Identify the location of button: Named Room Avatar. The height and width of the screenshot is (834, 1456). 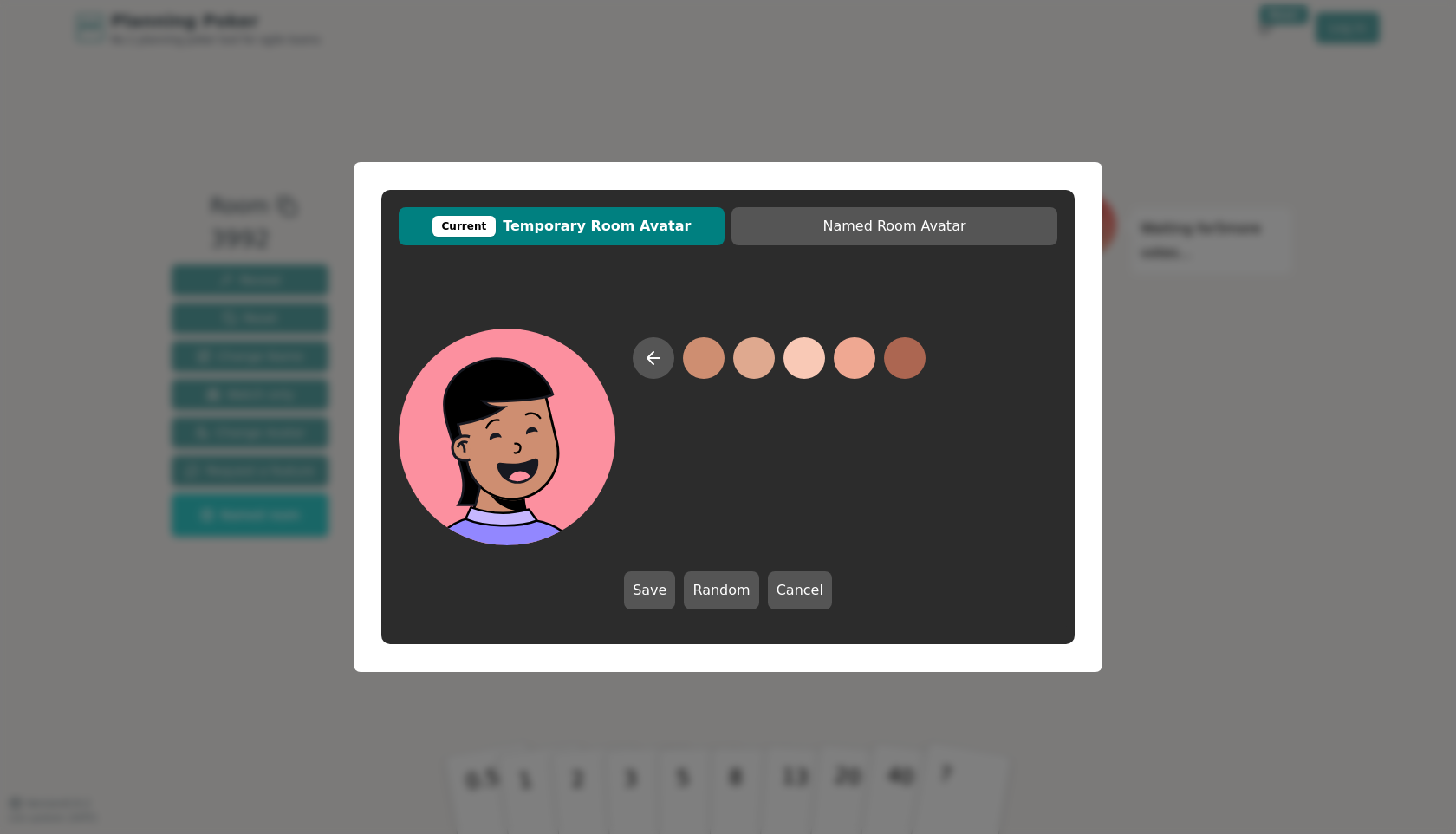
(894, 227).